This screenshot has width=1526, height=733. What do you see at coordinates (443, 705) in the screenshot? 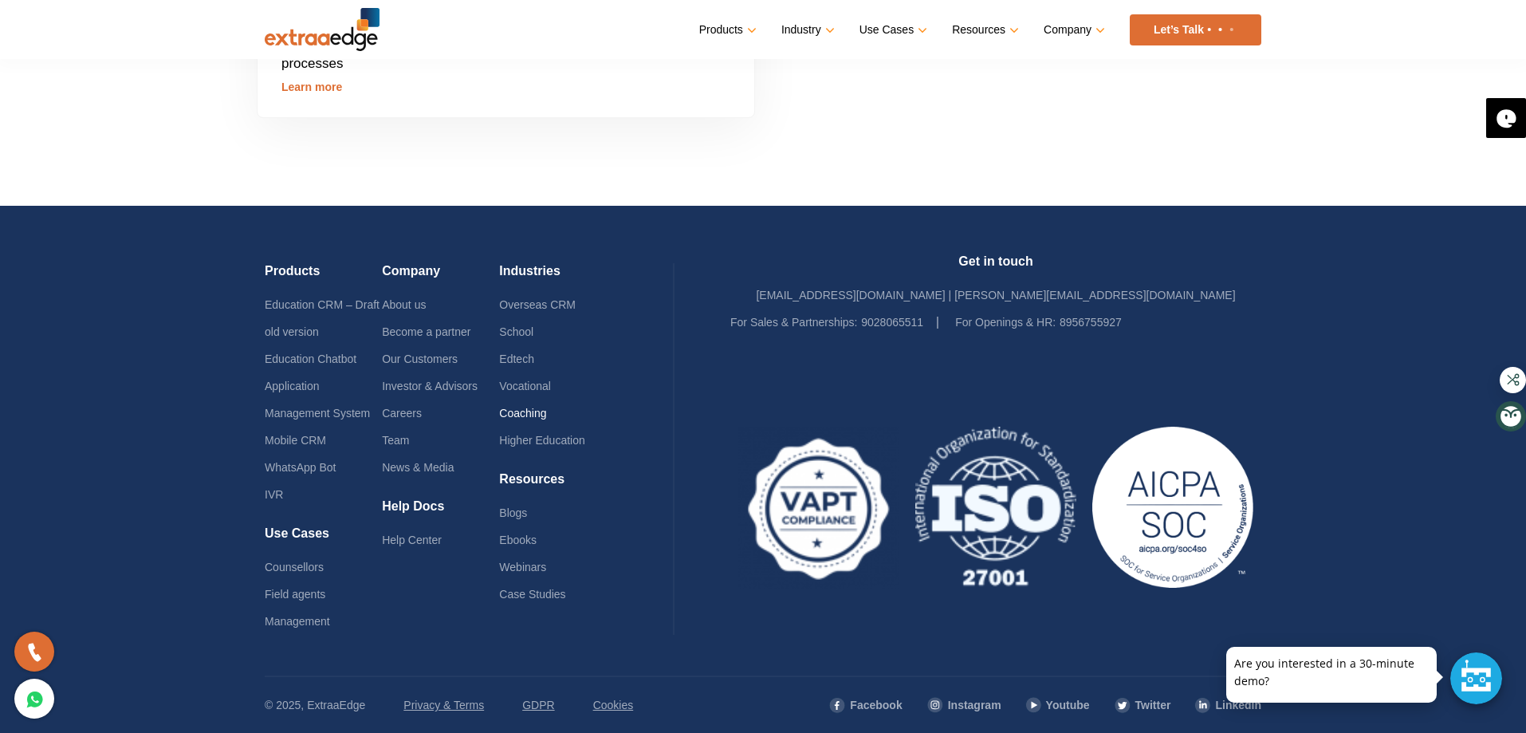
I see `a: Privacy & Terms` at bounding box center [443, 705].